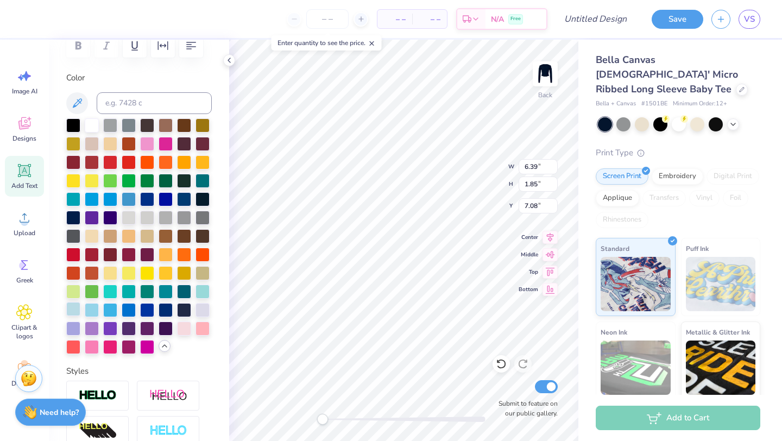 The width and height of the screenshot is (782, 441). What do you see at coordinates (24, 91) in the screenshot?
I see `span: Image AI` at bounding box center [24, 91].